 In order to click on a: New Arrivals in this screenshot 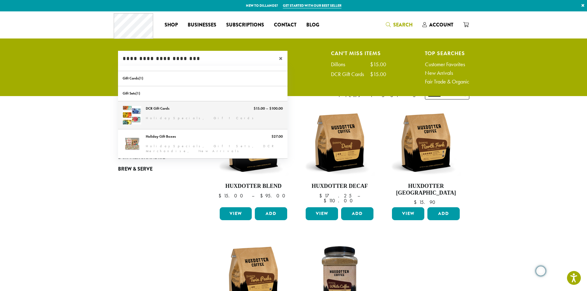, I will do `click(447, 73)`.